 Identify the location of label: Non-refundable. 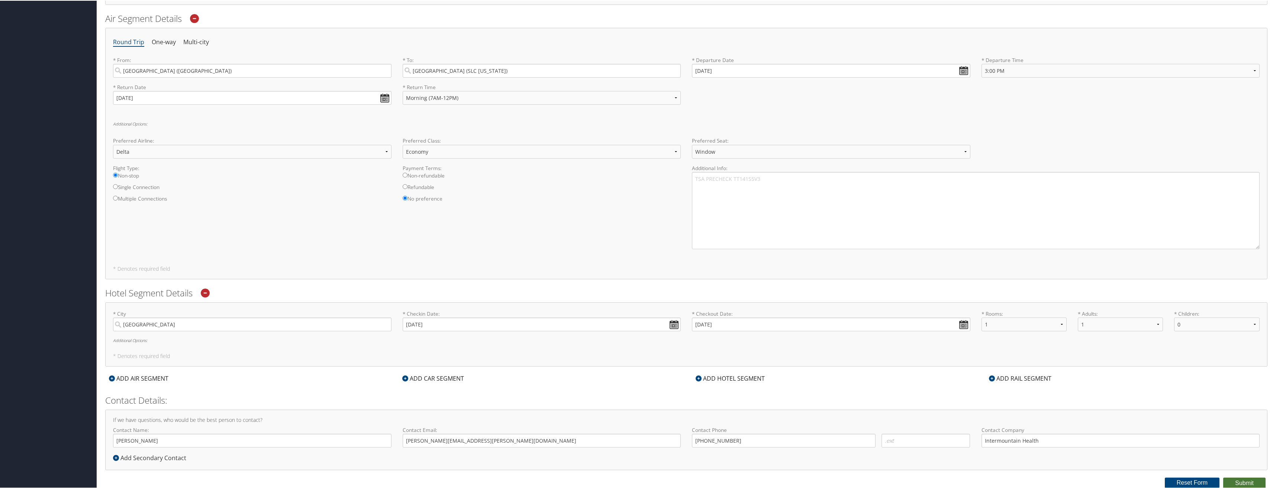
(542, 177).